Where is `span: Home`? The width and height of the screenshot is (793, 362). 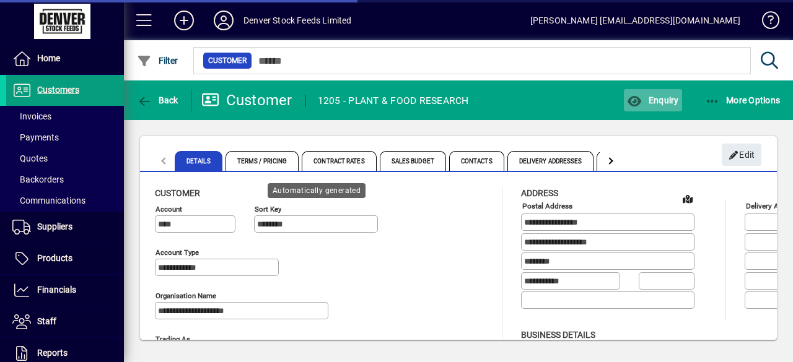
span: Home is located at coordinates (48, 58).